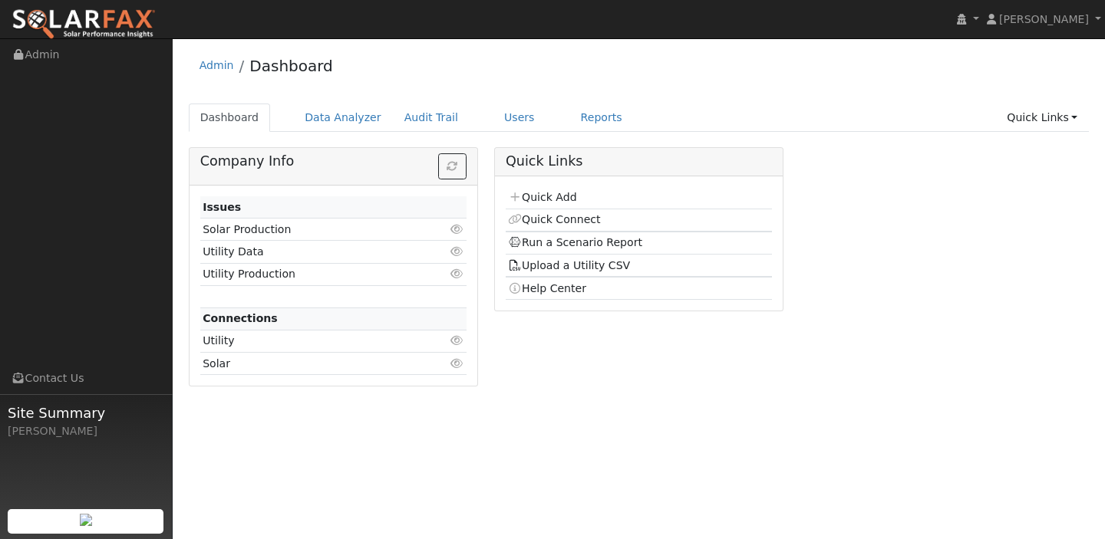 The height and width of the screenshot is (539, 1105). I want to click on td: Utility Production, so click(312, 274).